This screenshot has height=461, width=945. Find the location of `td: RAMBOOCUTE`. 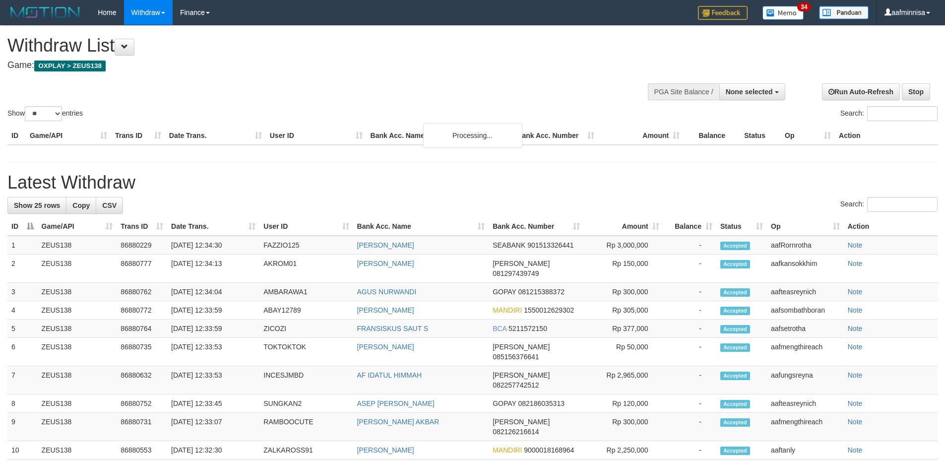

td: RAMBOOCUTE is located at coordinates (306, 427).